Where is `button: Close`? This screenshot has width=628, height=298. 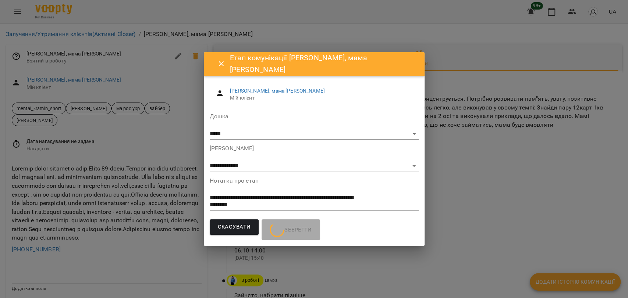
button: Close is located at coordinates (221, 64).